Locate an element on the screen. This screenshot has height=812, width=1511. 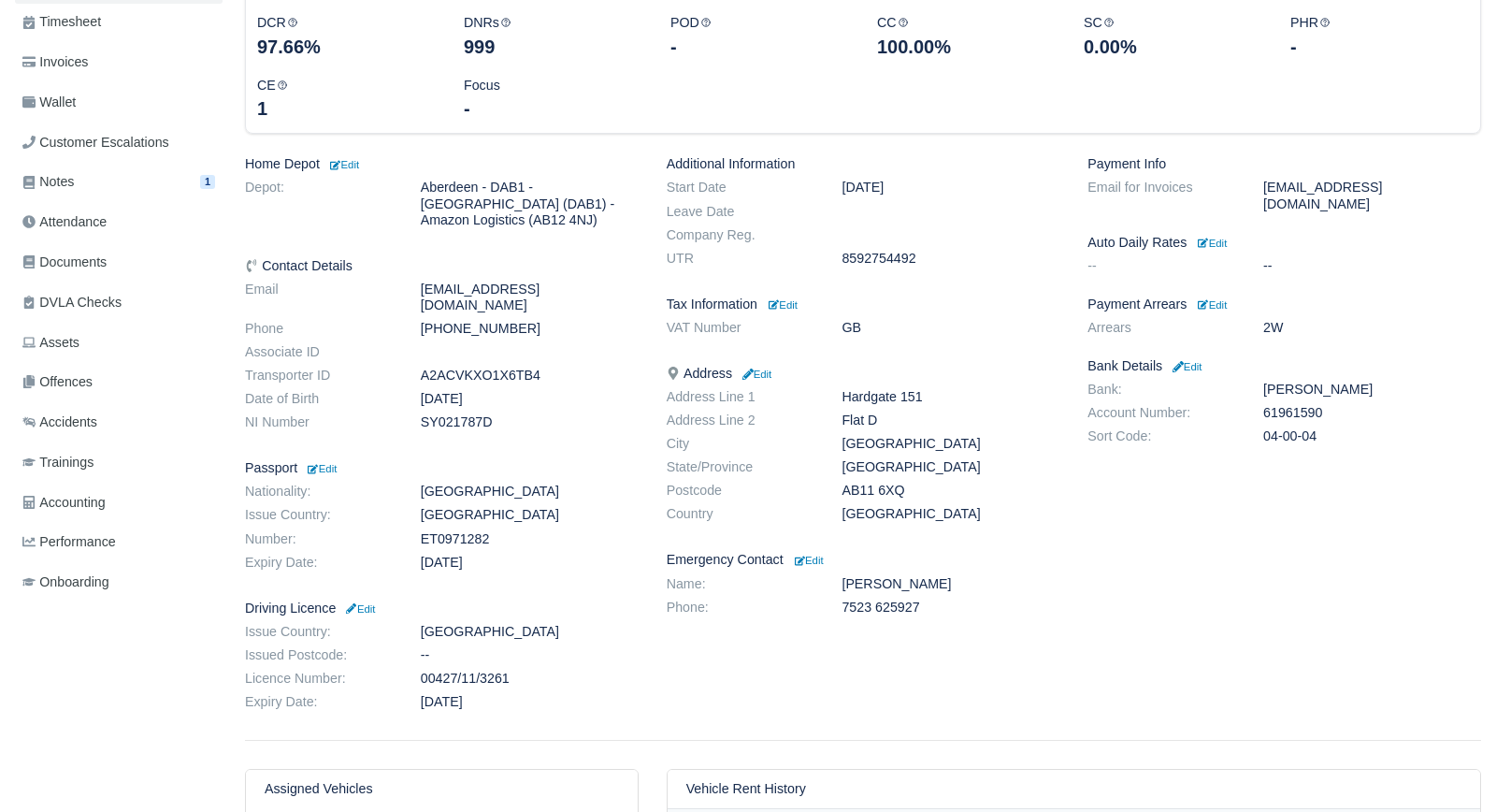
a: Assets is located at coordinates (119, 343).